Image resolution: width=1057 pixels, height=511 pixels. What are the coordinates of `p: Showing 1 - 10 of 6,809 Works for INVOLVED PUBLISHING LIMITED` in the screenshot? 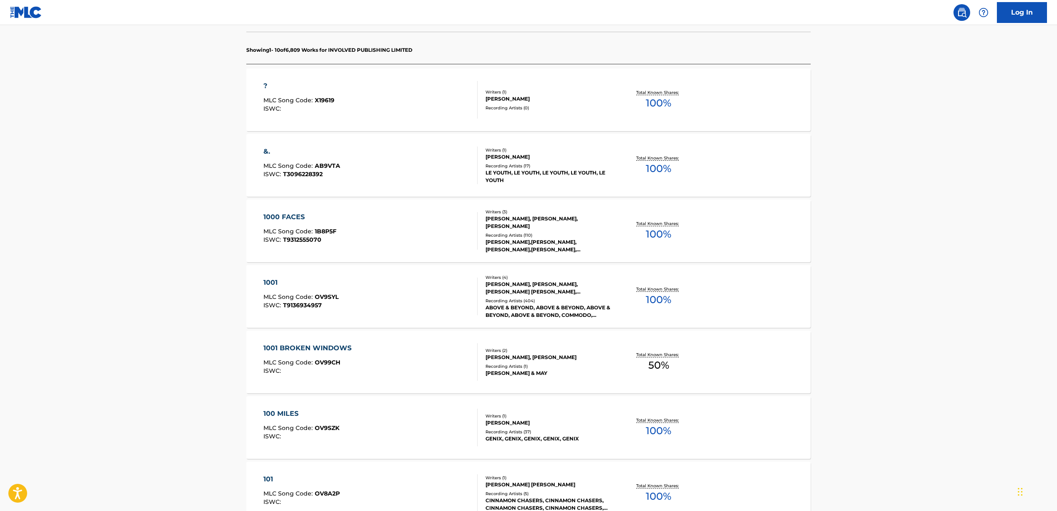 It's located at (329, 50).